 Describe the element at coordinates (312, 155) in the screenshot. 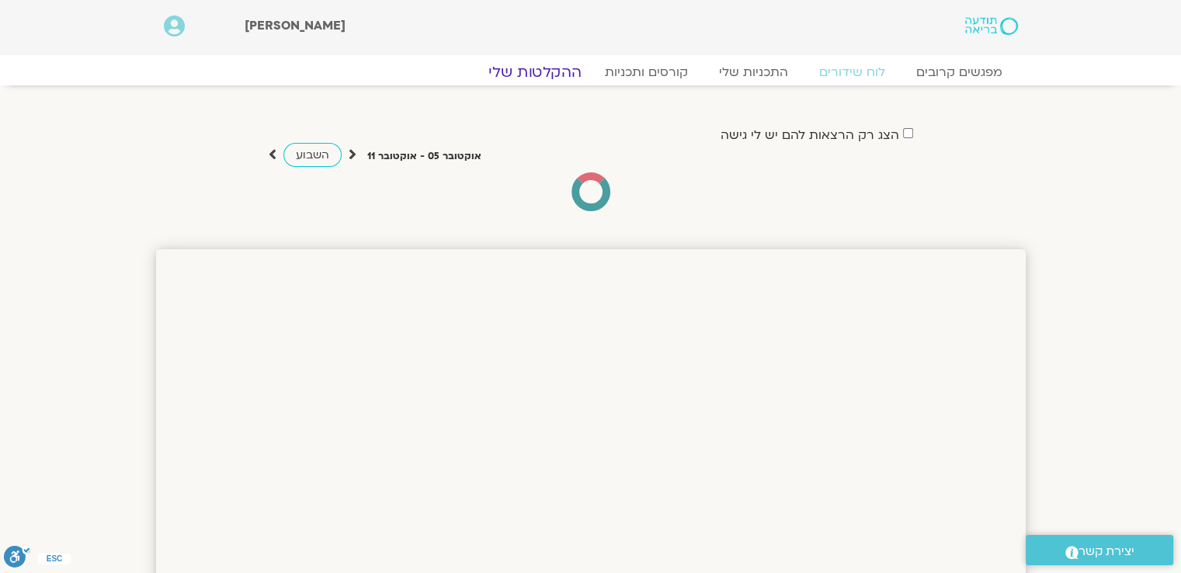

I see `span: השבוע` at that location.